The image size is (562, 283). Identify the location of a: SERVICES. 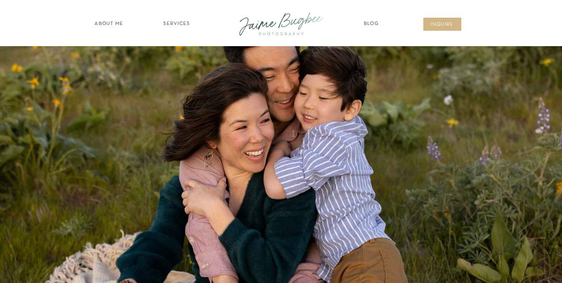
(177, 24).